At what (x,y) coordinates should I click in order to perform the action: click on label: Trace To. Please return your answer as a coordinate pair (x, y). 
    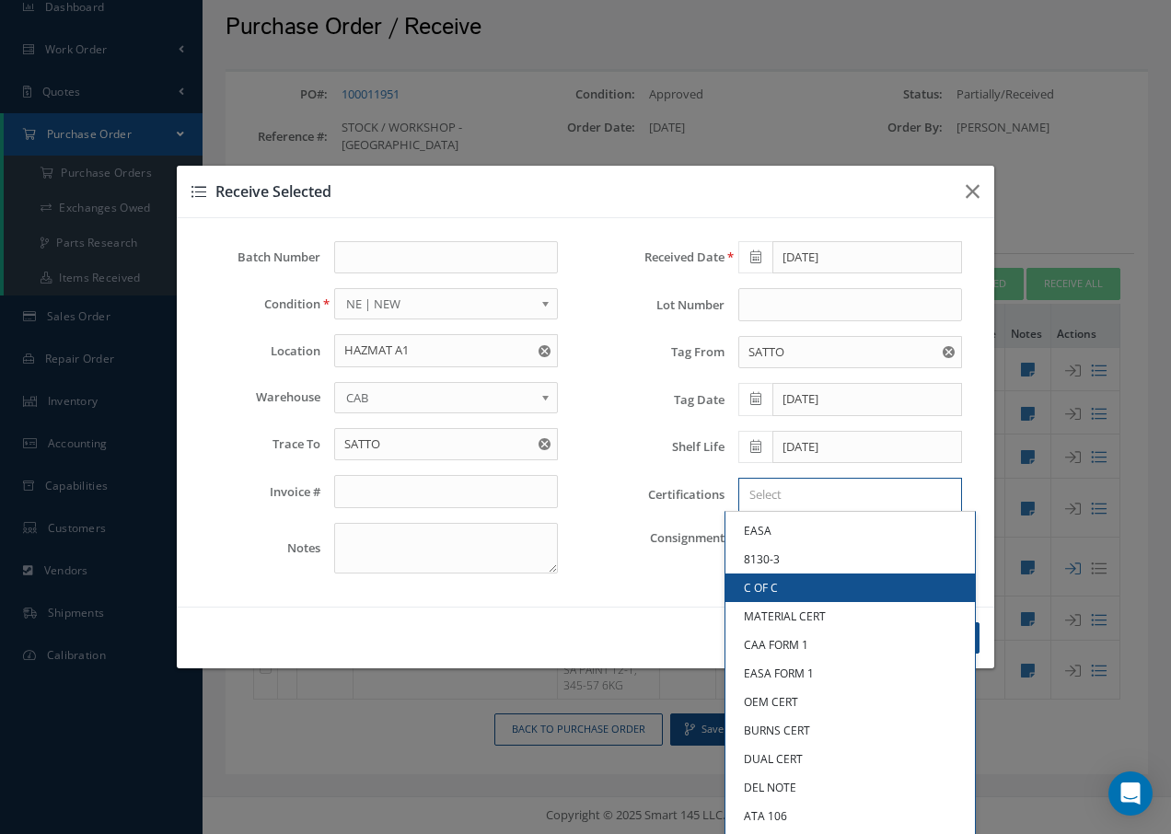
    Looking at the image, I should click on (258, 444).